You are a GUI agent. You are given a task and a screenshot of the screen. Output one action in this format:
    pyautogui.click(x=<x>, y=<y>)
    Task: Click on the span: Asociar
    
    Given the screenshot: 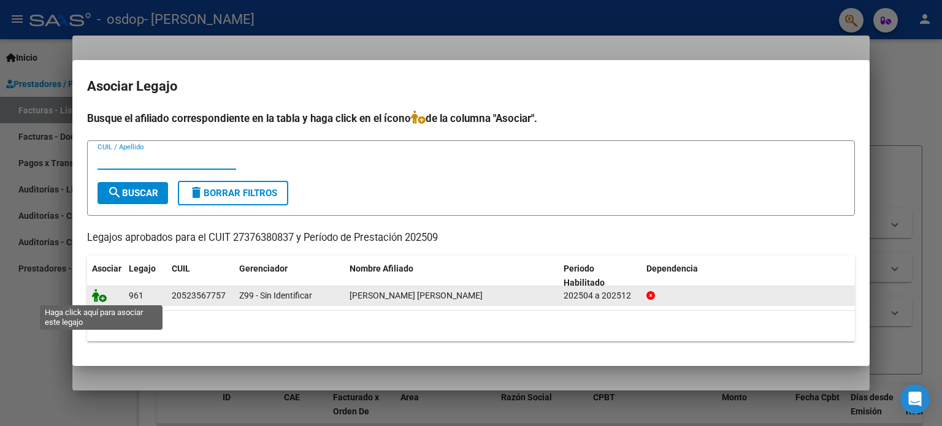 What is the action you would take?
    pyautogui.click(x=107, y=269)
    